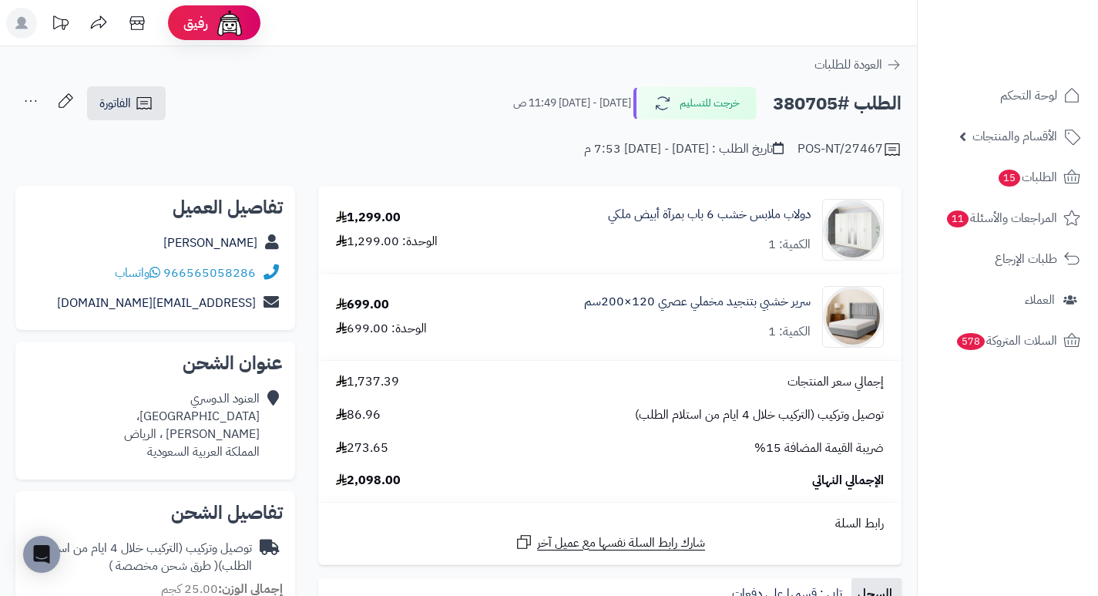  Describe the element at coordinates (958, 219) in the screenshot. I see `span: 11` at that location.